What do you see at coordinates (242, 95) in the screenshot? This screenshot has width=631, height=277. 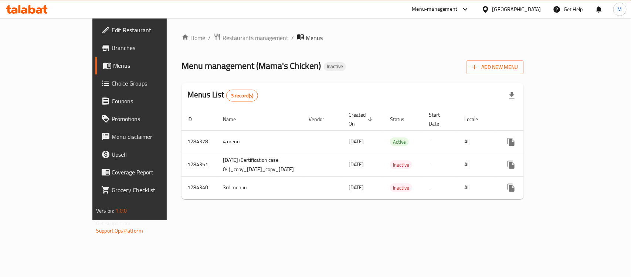 I see `div: Total records count` at bounding box center [242, 95].